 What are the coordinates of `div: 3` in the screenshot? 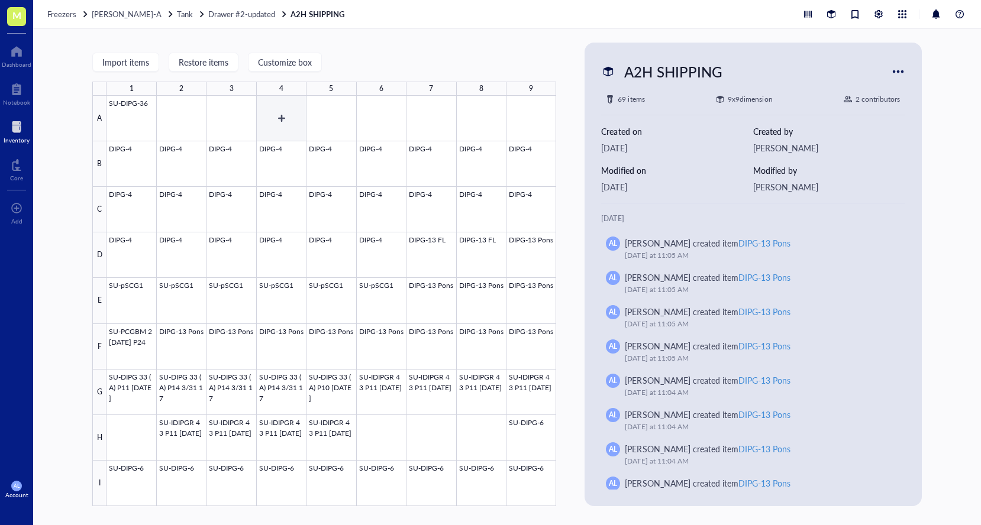 It's located at (231, 89).